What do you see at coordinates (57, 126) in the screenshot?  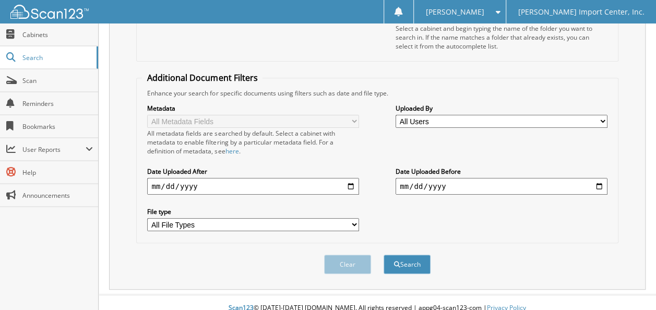 I see `span: Bookmarks` at bounding box center [57, 126].